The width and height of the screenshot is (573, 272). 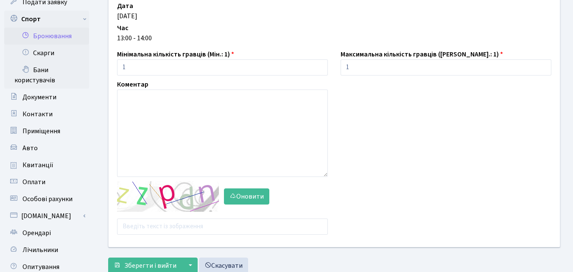 I want to click on span: Зберегти і вийти, so click(x=150, y=266).